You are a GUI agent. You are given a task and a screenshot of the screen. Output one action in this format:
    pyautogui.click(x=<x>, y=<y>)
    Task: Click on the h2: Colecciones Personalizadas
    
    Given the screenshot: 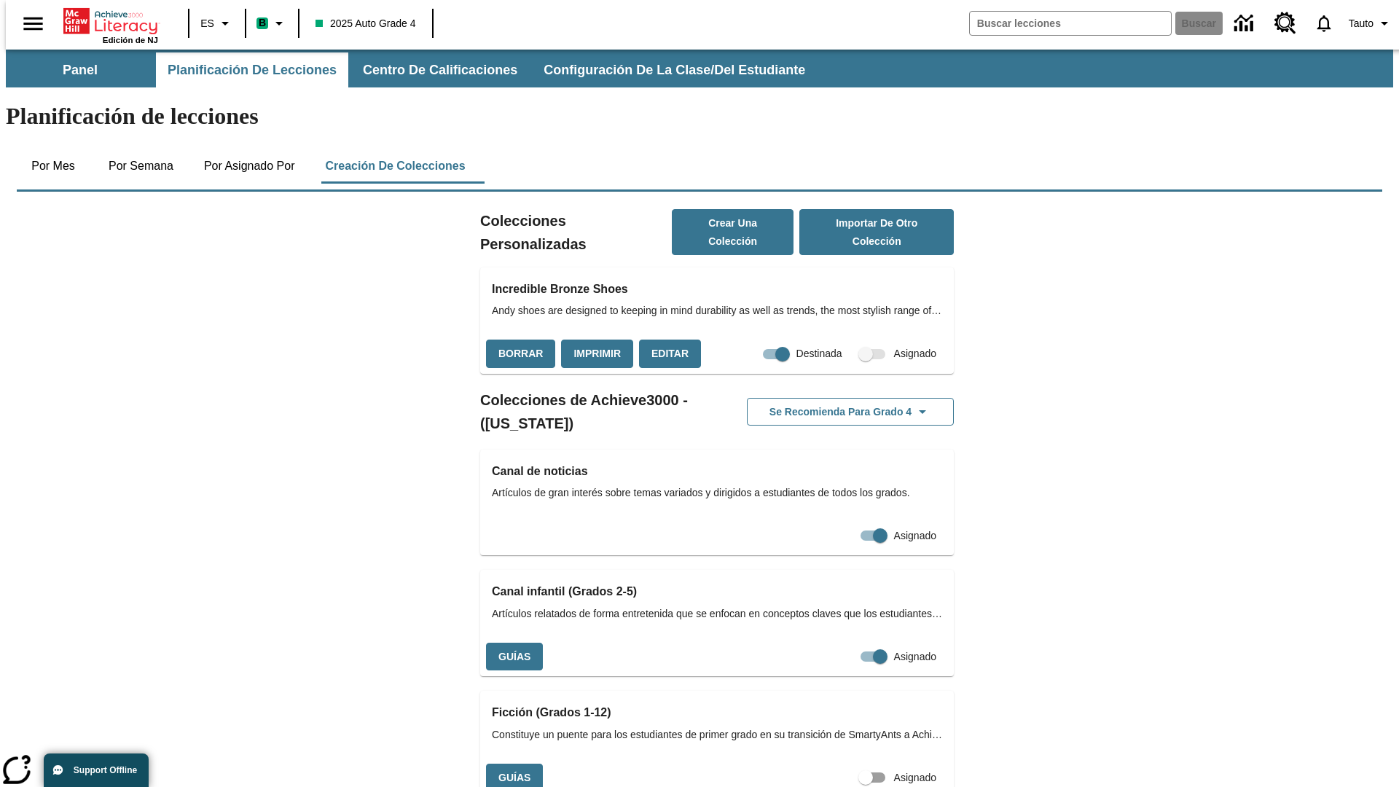 What is the action you would take?
    pyautogui.click(x=576, y=232)
    